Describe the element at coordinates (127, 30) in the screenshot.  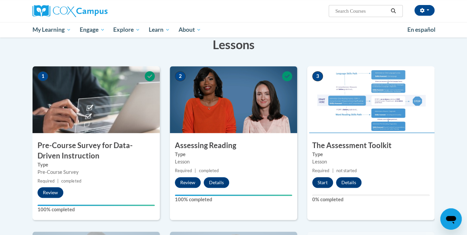
I see `a: Explore` at that location.